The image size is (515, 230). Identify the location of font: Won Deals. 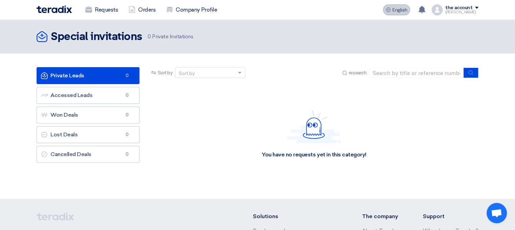
(64, 114).